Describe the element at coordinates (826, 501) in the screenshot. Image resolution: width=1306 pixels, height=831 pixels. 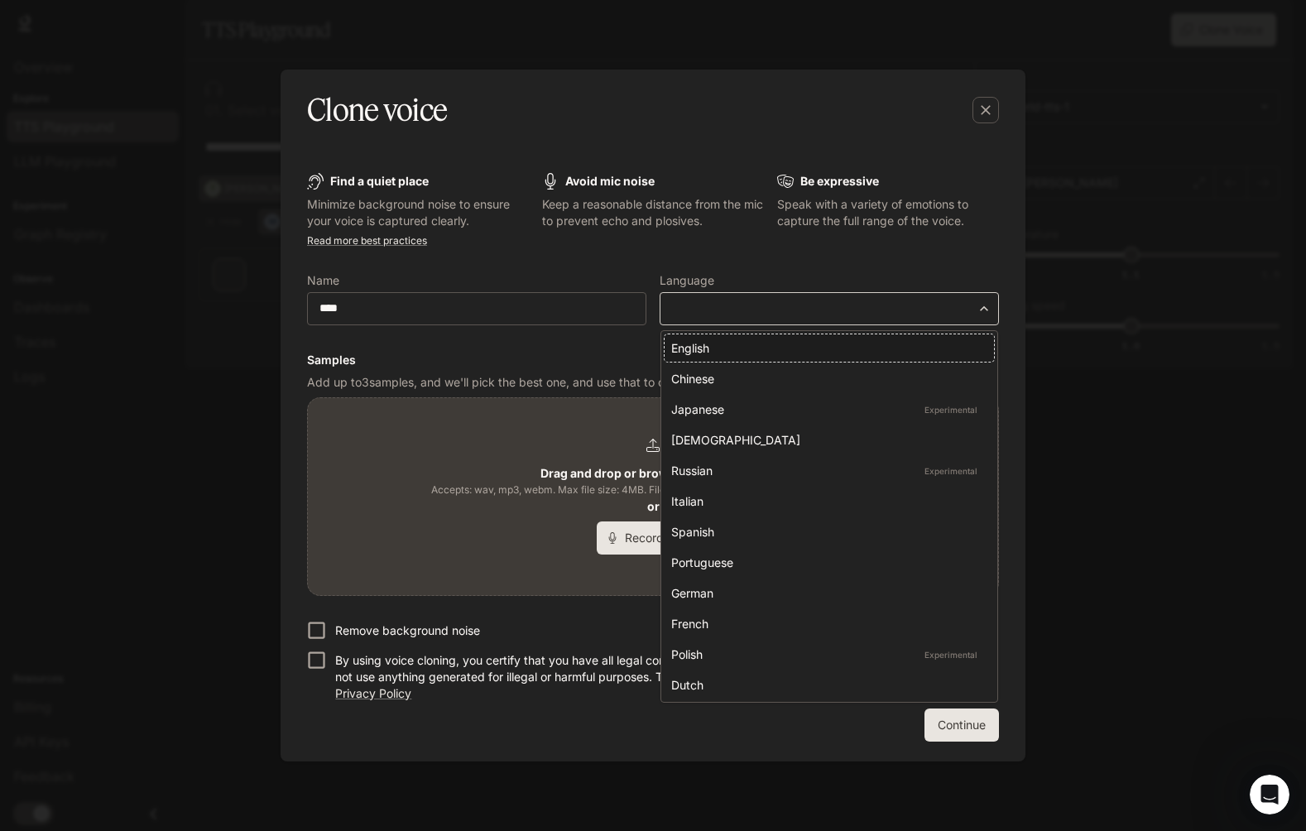
I see `div: Italian` at that location.